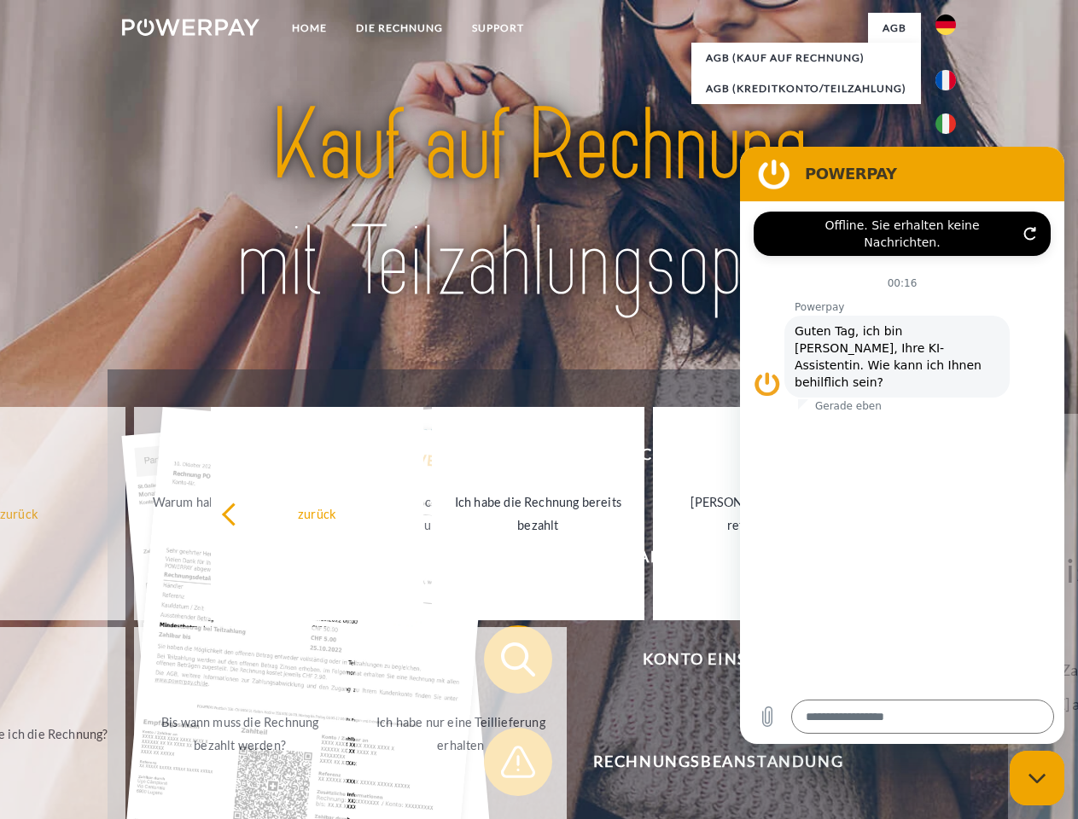 The image size is (1078, 819). I want to click on button: Datei hochladen, so click(27, 570).